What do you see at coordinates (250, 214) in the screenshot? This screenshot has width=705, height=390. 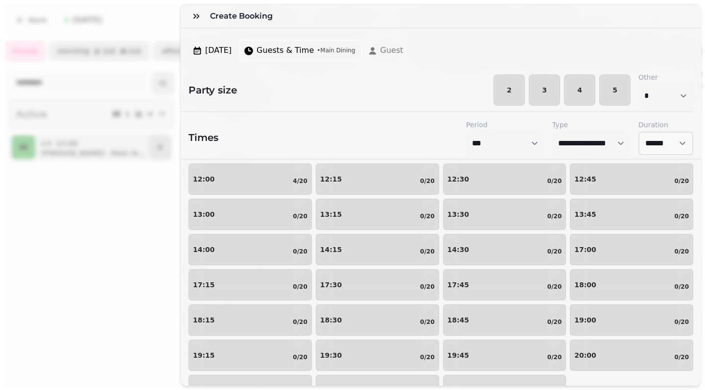 I see `button: 13:000/20` at bounding box center [250, 214].